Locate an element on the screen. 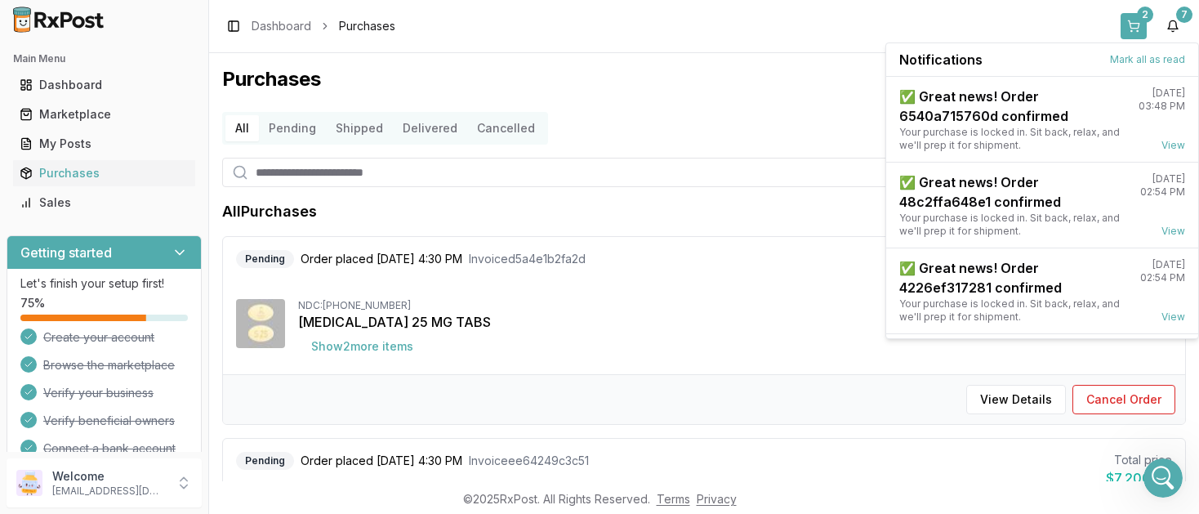 This screenshot has height=514, width=1199. button: Delivered is located at coordinates (430, 128).